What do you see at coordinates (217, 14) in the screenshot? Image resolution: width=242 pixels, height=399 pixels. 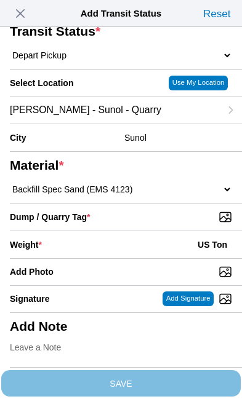 I see `ion-button: Reset` at bounding box center [217, 14].